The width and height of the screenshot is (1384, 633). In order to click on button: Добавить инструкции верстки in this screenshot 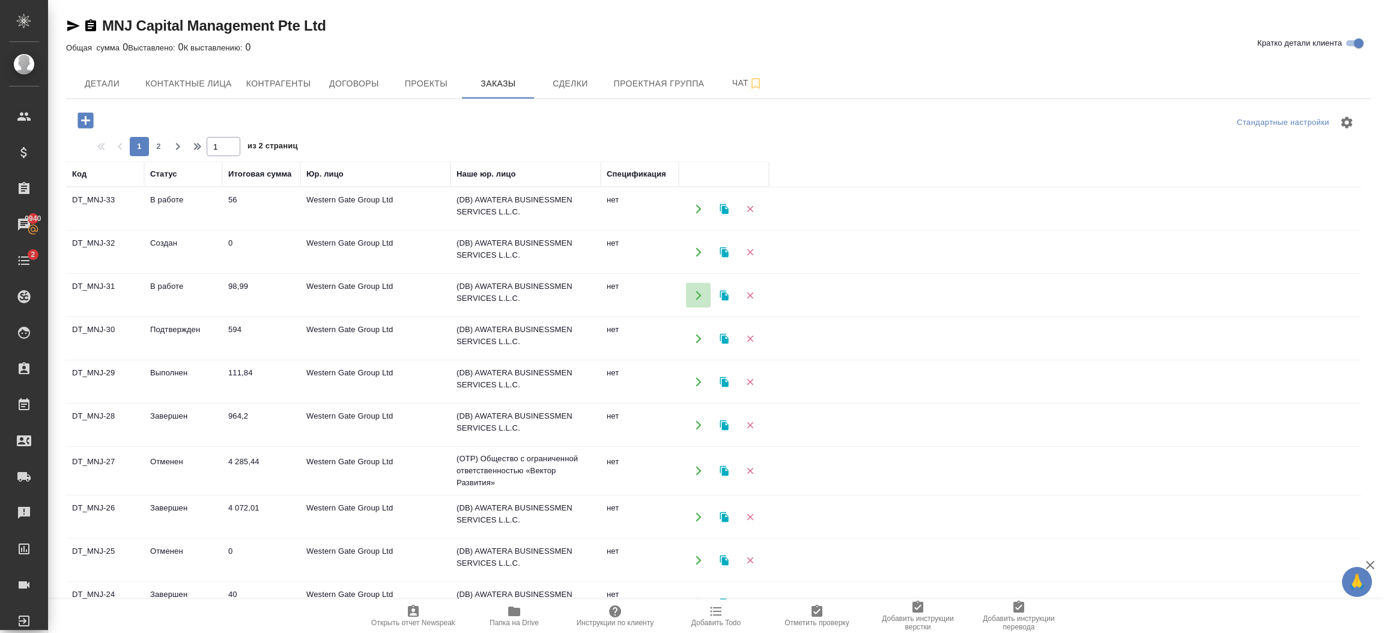, I will do `click(918, 616)`.